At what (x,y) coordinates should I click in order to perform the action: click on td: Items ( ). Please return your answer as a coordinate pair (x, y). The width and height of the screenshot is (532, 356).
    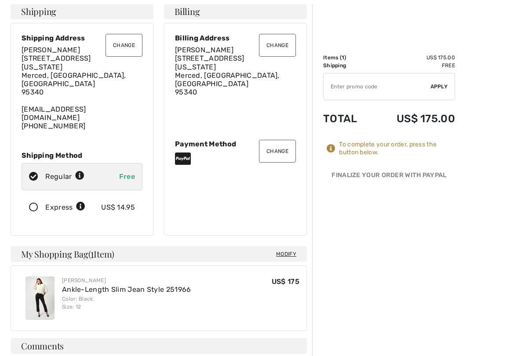
    Looking at the image, I should click on (348, 58).